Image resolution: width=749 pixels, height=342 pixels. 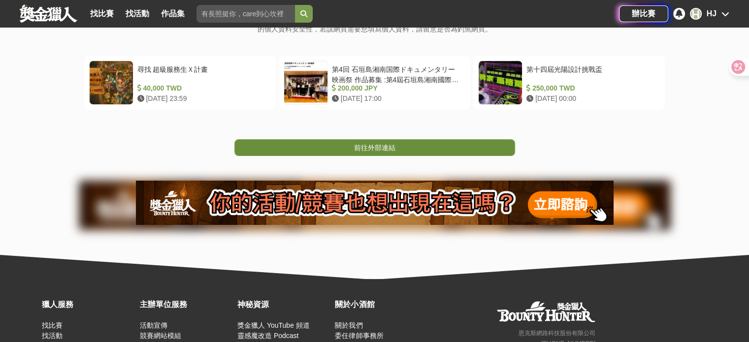 What do you see at coordinates (644, 14) in the screenshot?
I see `a: 辦比賽` at bounding box center [644, 14].